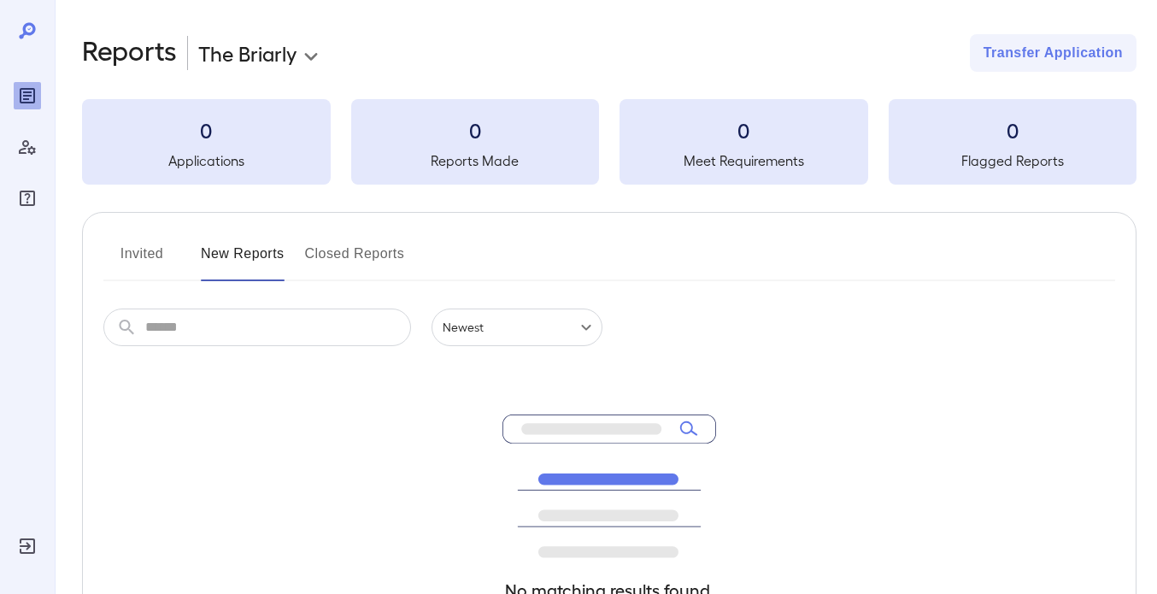 The image size is (1157, 594). I want to click on h5: Applications, so click(206, 161).